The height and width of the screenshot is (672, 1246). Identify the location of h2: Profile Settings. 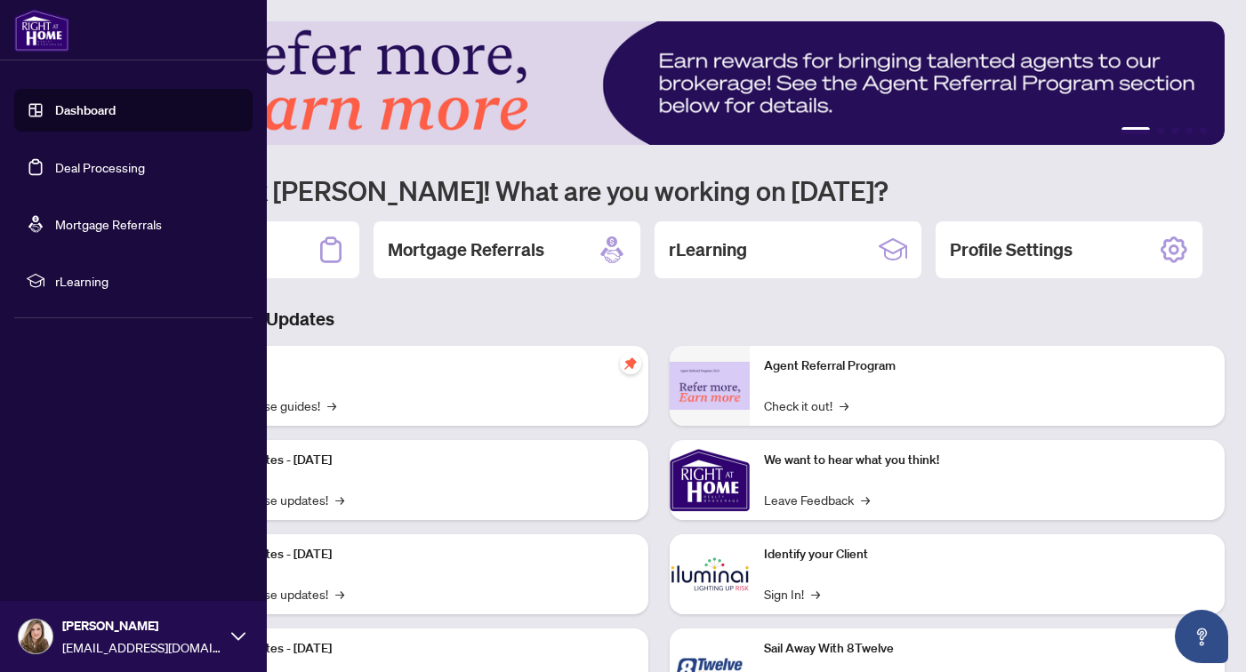
(1011, 250).